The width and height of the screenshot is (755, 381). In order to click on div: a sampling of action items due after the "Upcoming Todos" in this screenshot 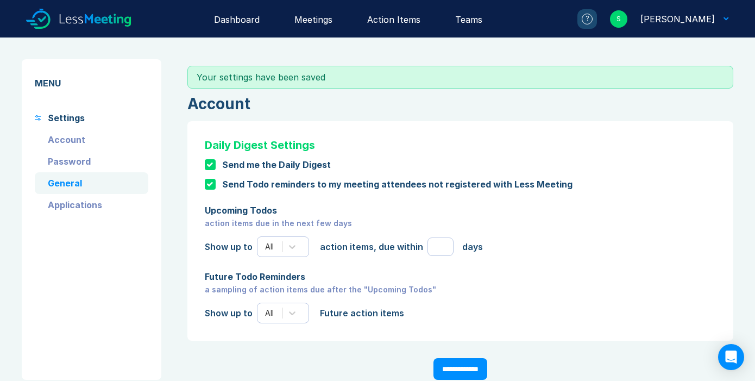, I will do `click(460, 290)`.